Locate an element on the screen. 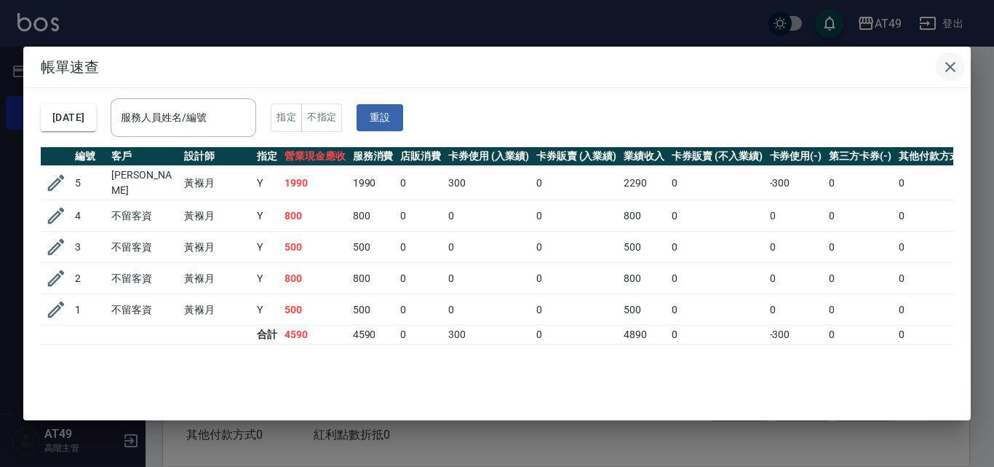  th: 卡券使用(-) is located at coordinates (796, 157).